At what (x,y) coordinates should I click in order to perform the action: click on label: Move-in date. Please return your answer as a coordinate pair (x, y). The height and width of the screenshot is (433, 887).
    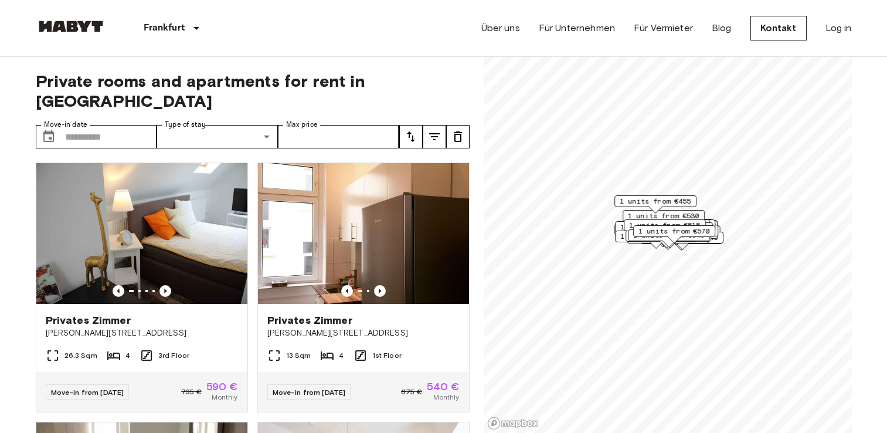
    Looking at the image, I should click on (66, 124).